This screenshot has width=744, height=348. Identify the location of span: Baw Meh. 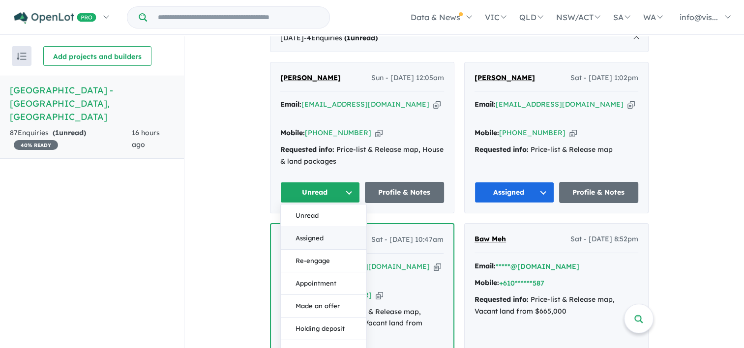
(490, 239).